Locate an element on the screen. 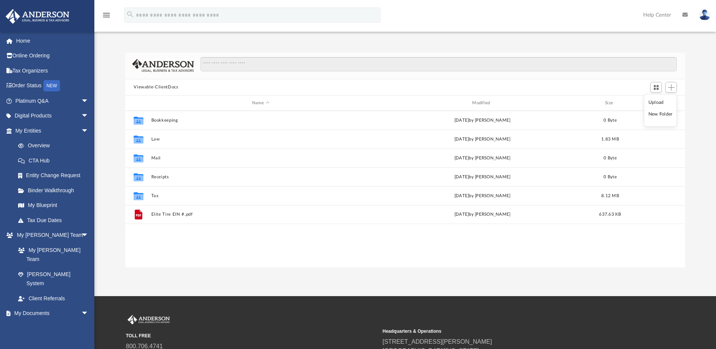  div: Size is located at coordinates (610, 103).